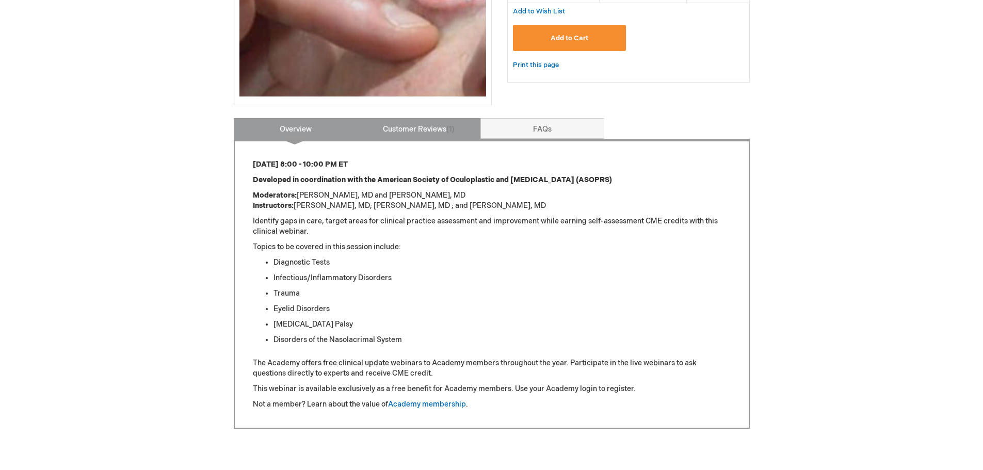 This screenshot has height=470, width=983. What do you see at coordinates (539, 11) in the screenshot?
I see `a: Add to Wish List` at bounding box center [539, 11].